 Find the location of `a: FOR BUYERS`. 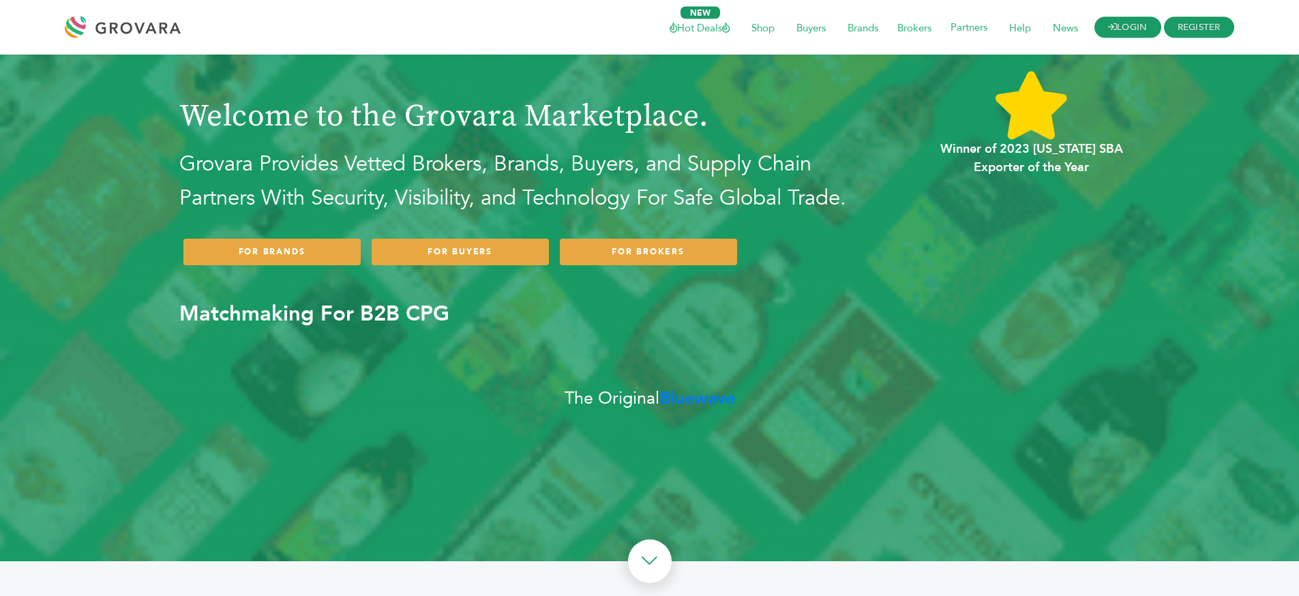

a: FOR BUYERS is located at coordinates (460, 252).